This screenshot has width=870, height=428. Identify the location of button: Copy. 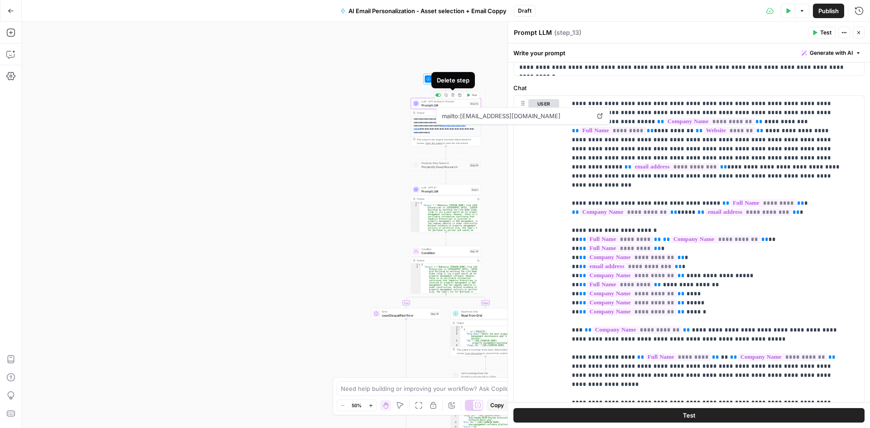
(497, 406).